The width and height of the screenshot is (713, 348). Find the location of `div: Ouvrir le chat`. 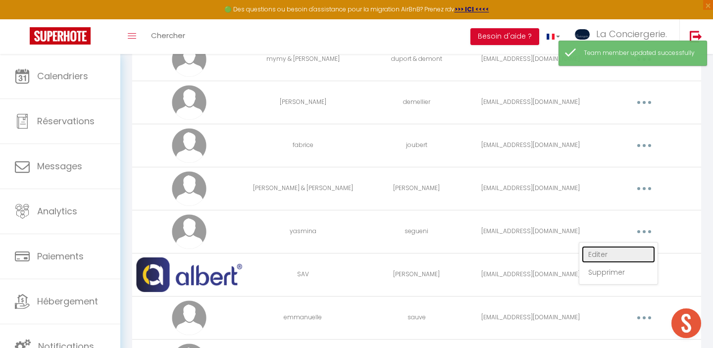

div: Ouvrir le chat is located at coordinates (686, 323).